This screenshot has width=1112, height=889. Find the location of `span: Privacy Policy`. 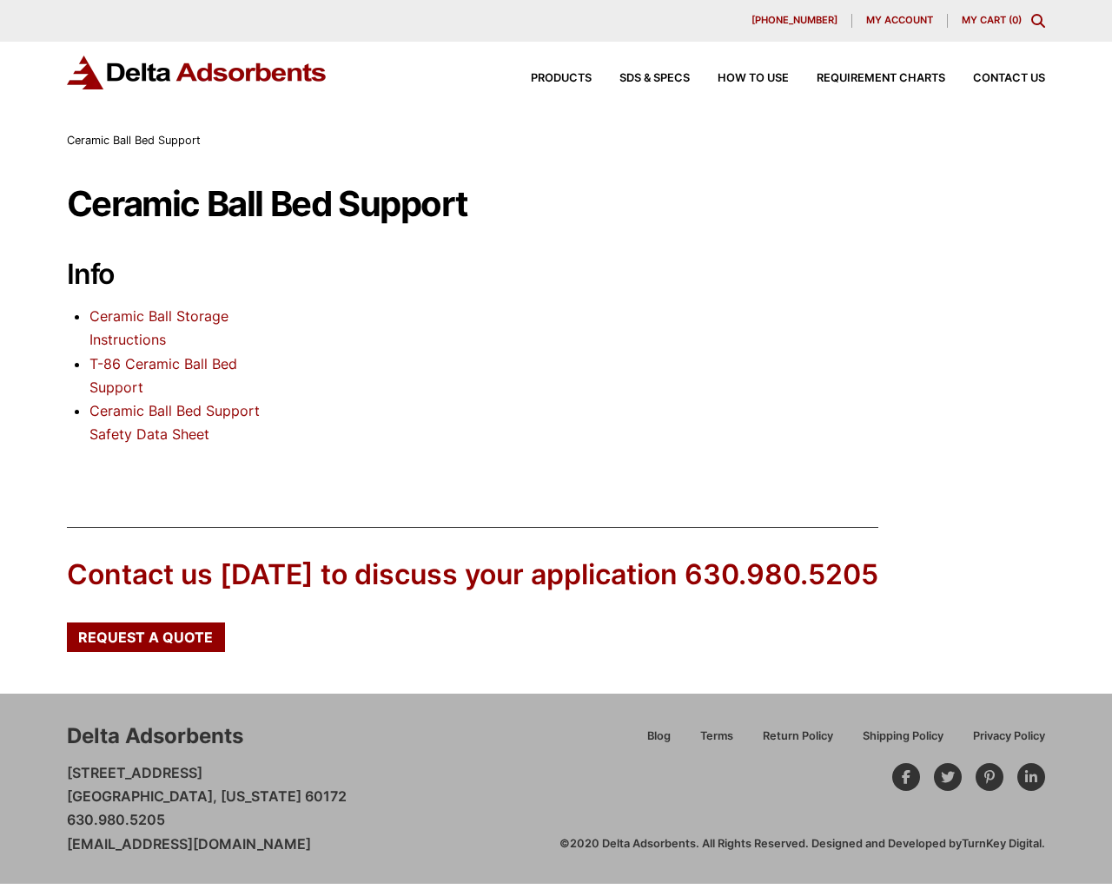

span: Privacy Policy is located at coordinates (1008, 736).